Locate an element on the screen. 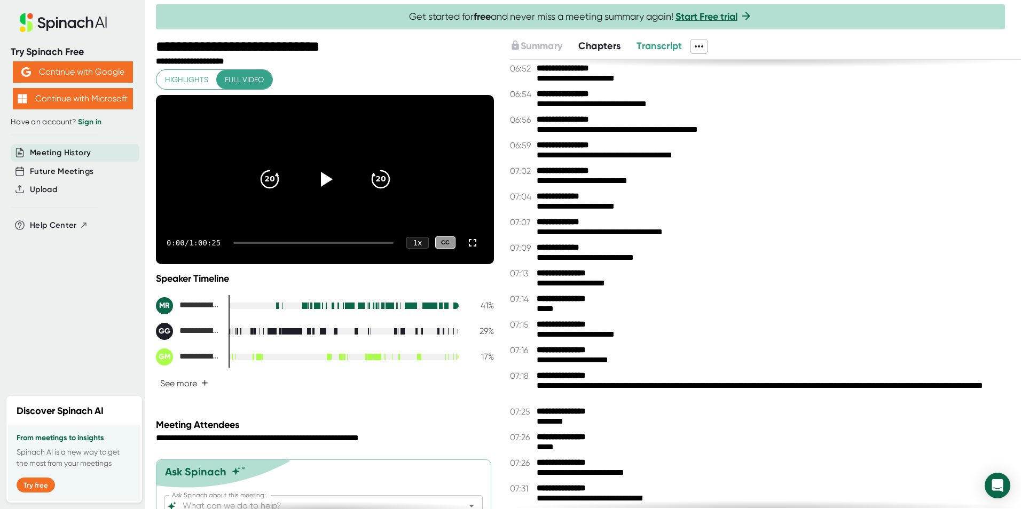 This screenshot has width=1021, height=509. div: 41 % is located at coordinates (481, 305).